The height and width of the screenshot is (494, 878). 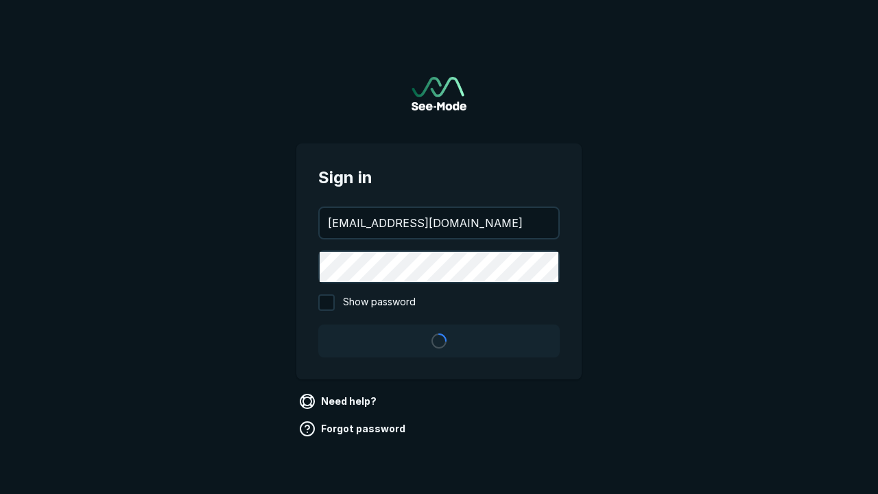 I want to click on a: Forgot password, so click(x=353, y=429).